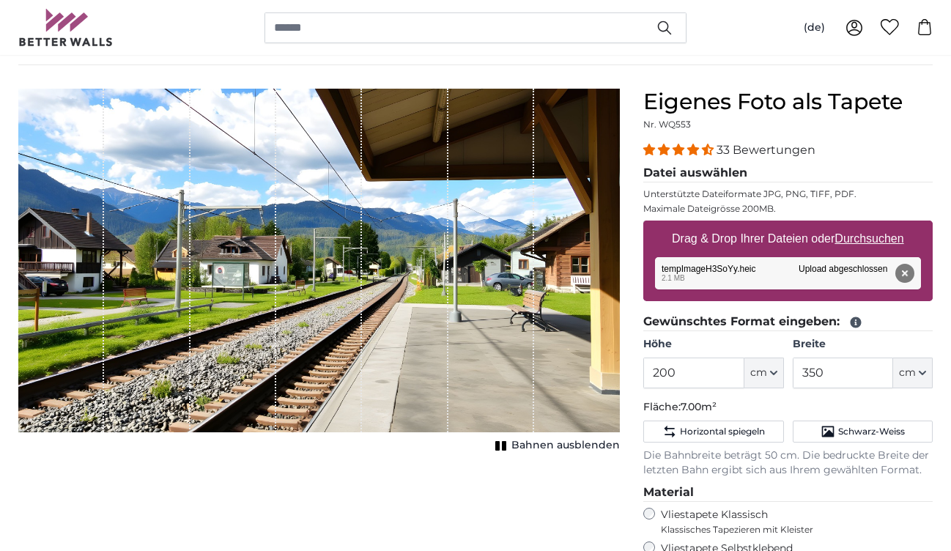 The height and width of the screenshot is (551, 951). I want to click on button: Schwarz-Weiss, so click(862, 431).